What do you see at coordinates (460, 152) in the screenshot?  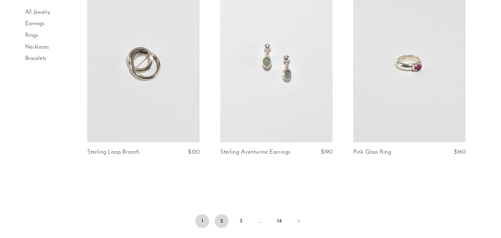 I see `span: $160` at bounding box center [460, 152].